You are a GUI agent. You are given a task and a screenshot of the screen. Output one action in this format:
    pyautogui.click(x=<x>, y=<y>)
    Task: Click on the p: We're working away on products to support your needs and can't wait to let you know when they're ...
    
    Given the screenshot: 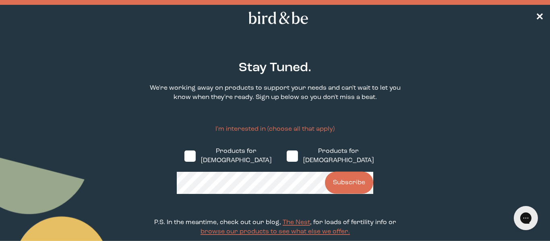 What is the action you would take?
    pyautogui.click(x=275, y=93)
    